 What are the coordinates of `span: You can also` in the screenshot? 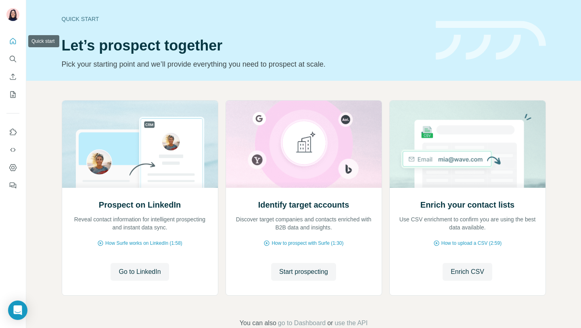 It's located at (258, 323).